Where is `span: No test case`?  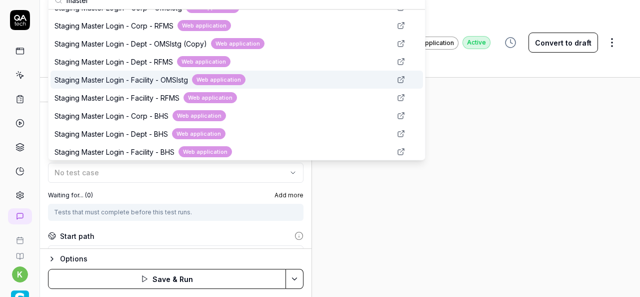 span: No test case is located at coordinates (77, 172).